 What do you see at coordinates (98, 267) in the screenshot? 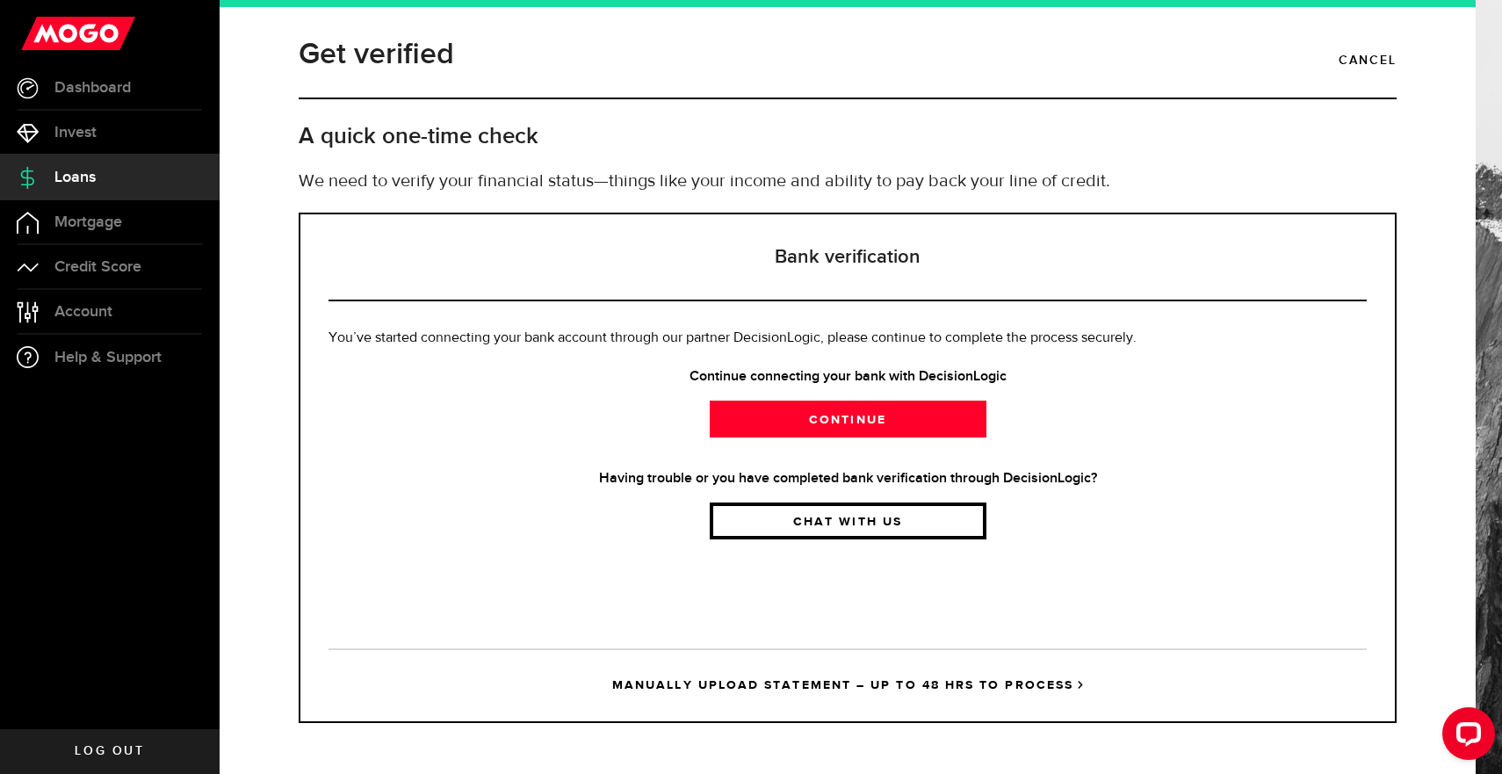
I see `span: Credit Score` at bounding box center [98, 267].